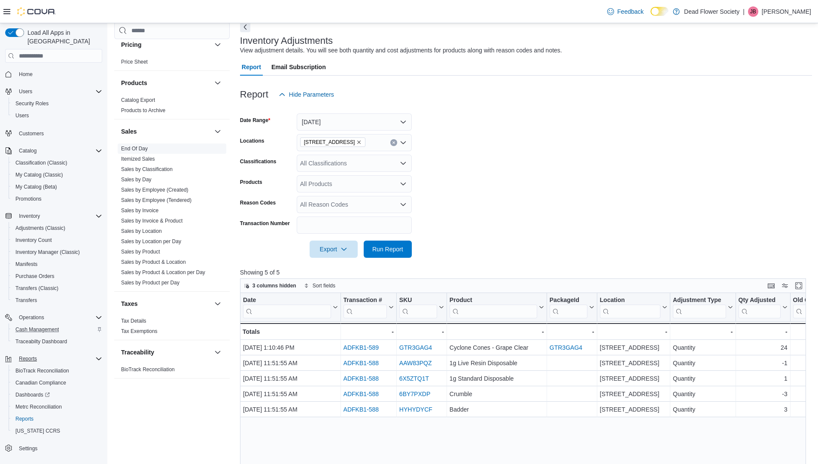 Image resolution: width=818 pixels, height=464 pixels. I want to click on button: Inventory, so click(54, 216).